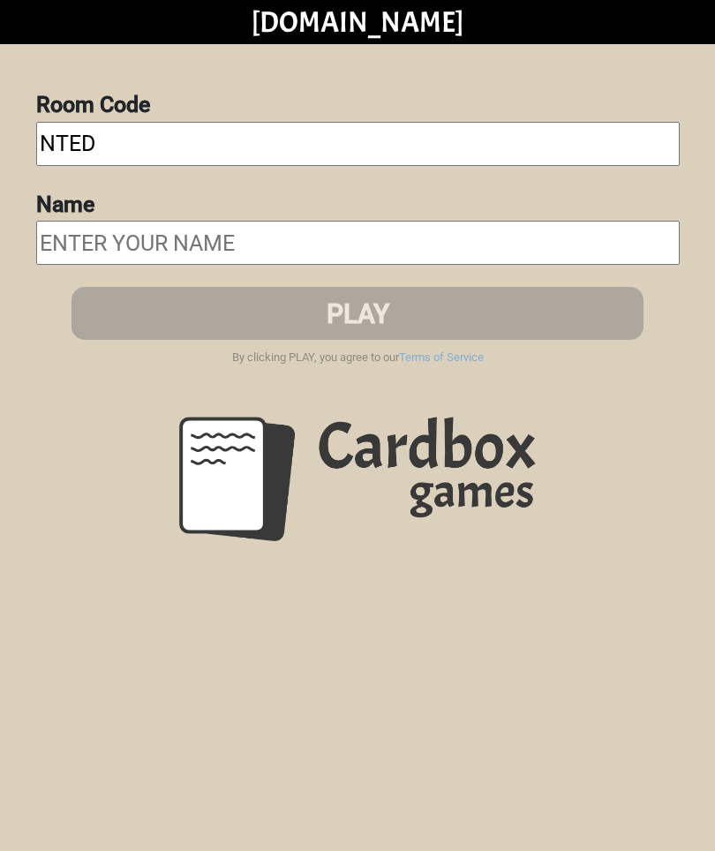  What do you see at coordinates (358, 314) in the screenshot?
I see `button: PLAY` at bounding box center [358, 314].